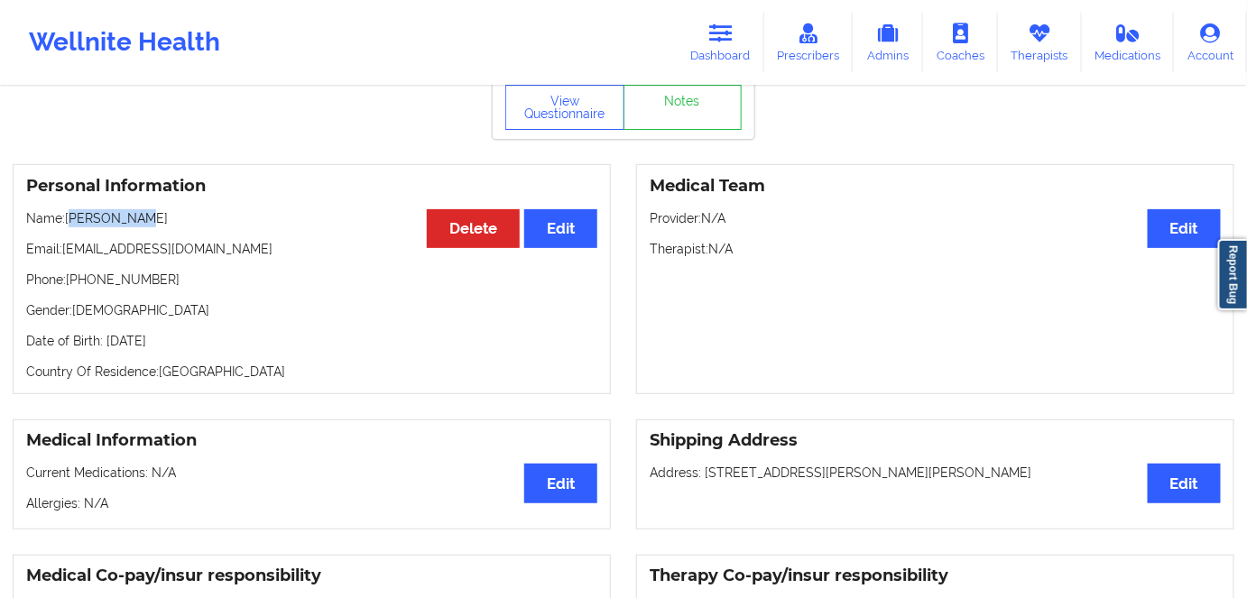 Image resolution: width=1247 pixels, height=598 pixels. I want to click on a: Admins, so click(888, 42).